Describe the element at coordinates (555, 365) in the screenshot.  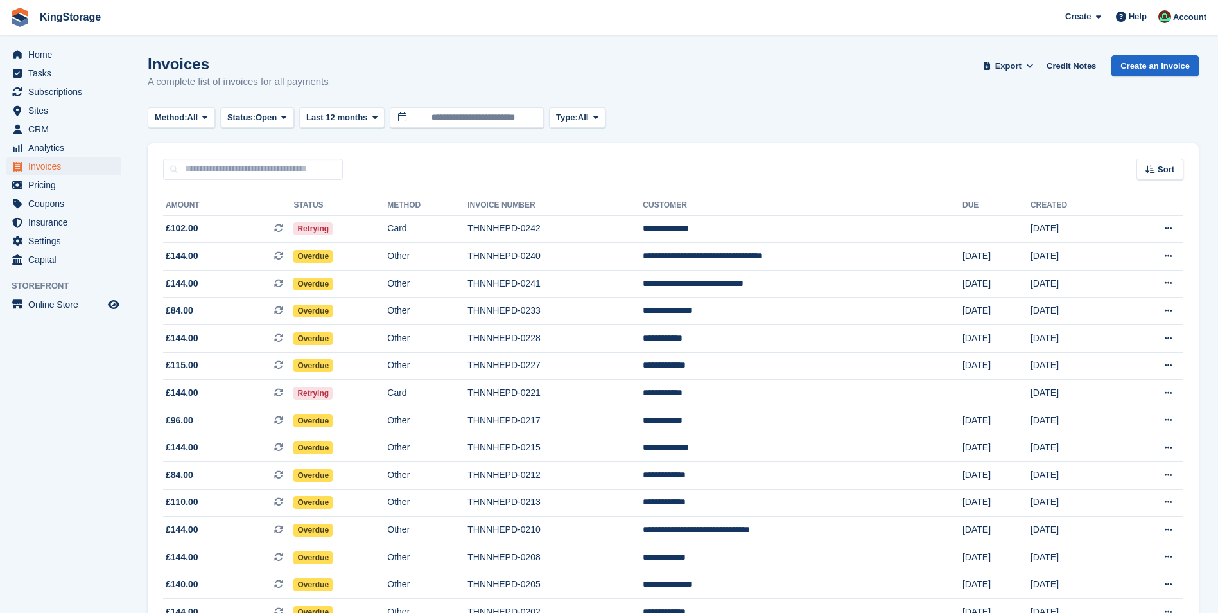
I see `td: THNNHEPD-0227` at that location.